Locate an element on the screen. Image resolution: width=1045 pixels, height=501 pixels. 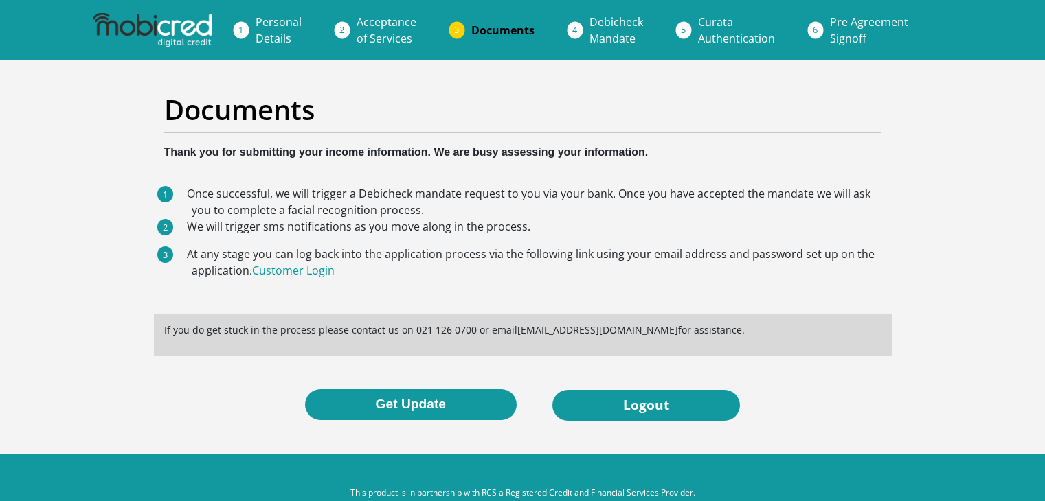
span: Curata Authentication is located at coordinates (736, 30).